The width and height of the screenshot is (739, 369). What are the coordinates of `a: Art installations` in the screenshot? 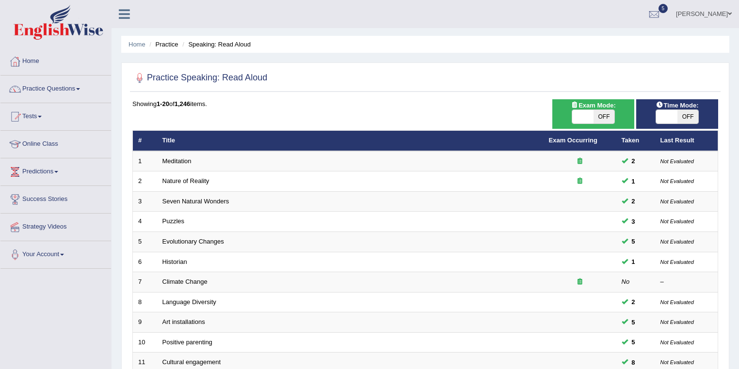 It's located at (184, 322).